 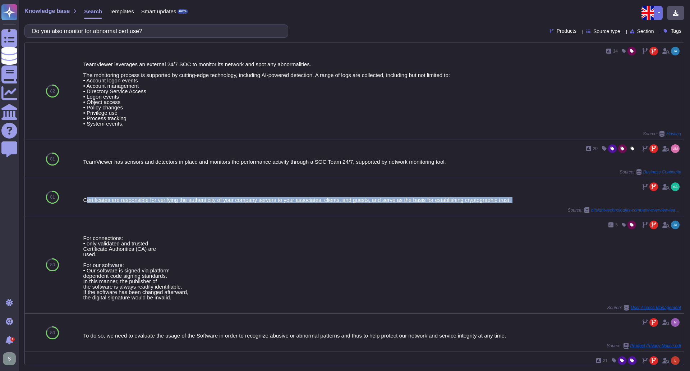 I want to click on span: Source type, so click(x=607, y=31).